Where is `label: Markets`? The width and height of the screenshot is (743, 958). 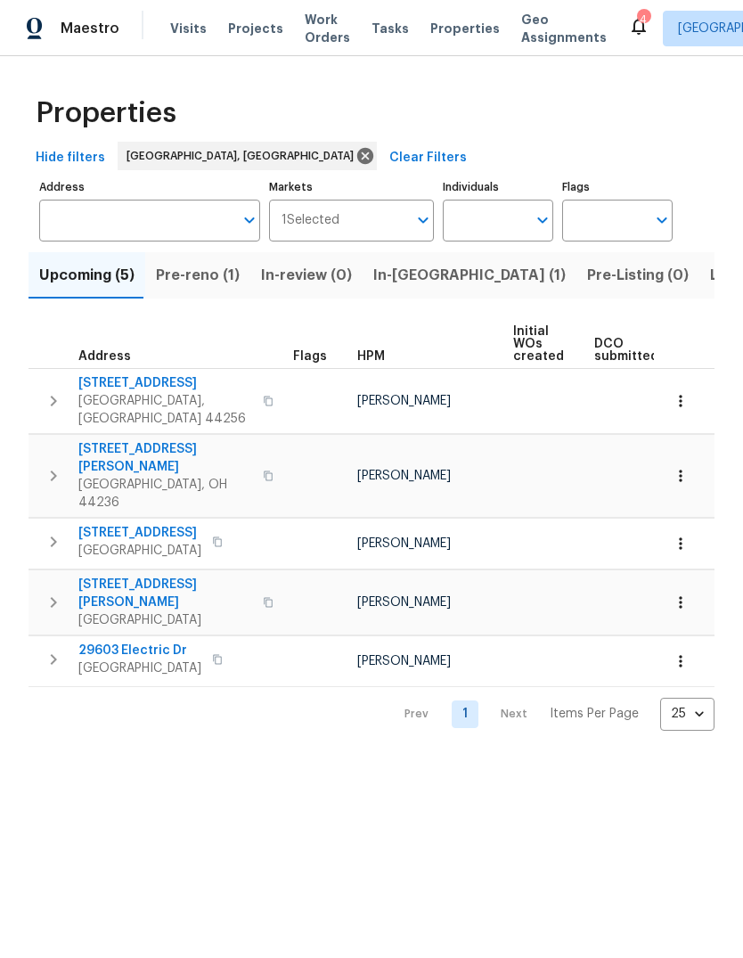 label: Markets is located at coordinates (352, 187).